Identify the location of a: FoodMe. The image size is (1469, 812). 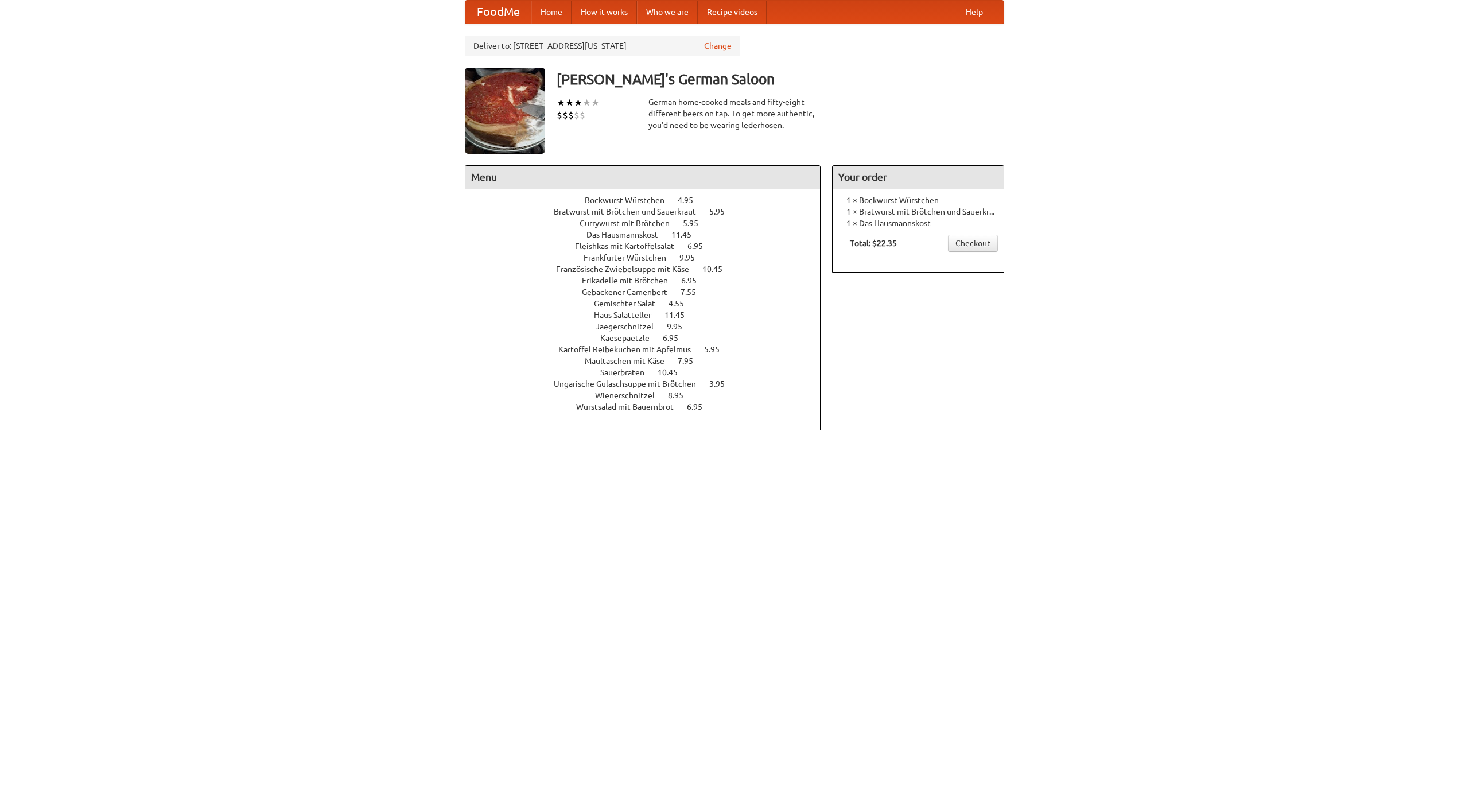
(498, 12).